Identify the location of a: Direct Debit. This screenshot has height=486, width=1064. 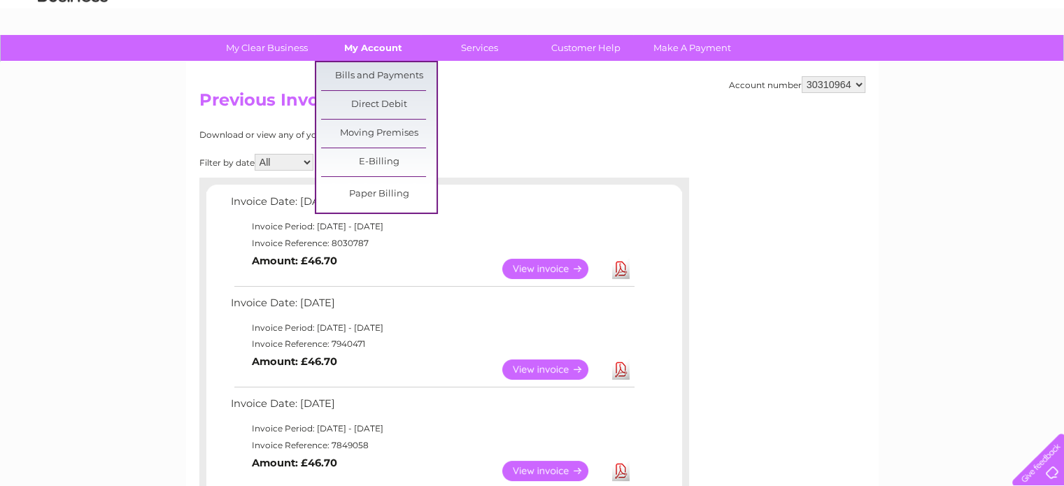
(379, 105).